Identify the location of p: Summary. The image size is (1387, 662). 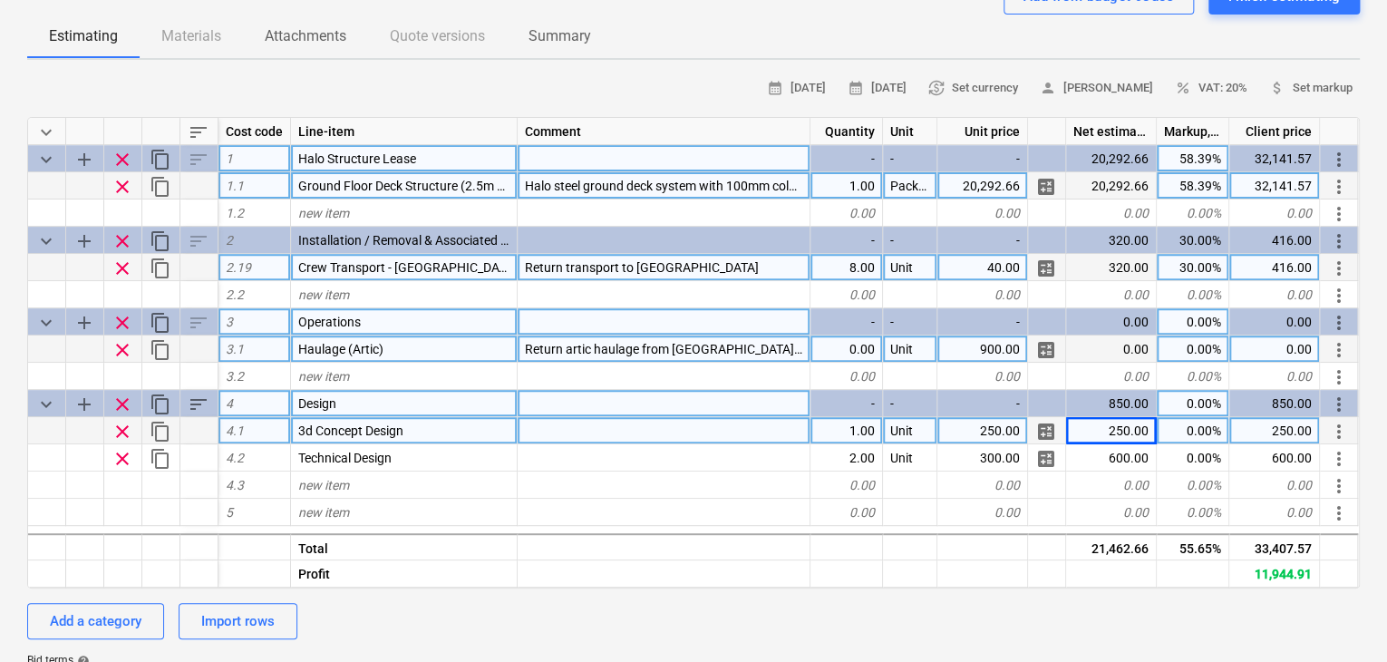
(559, 36).